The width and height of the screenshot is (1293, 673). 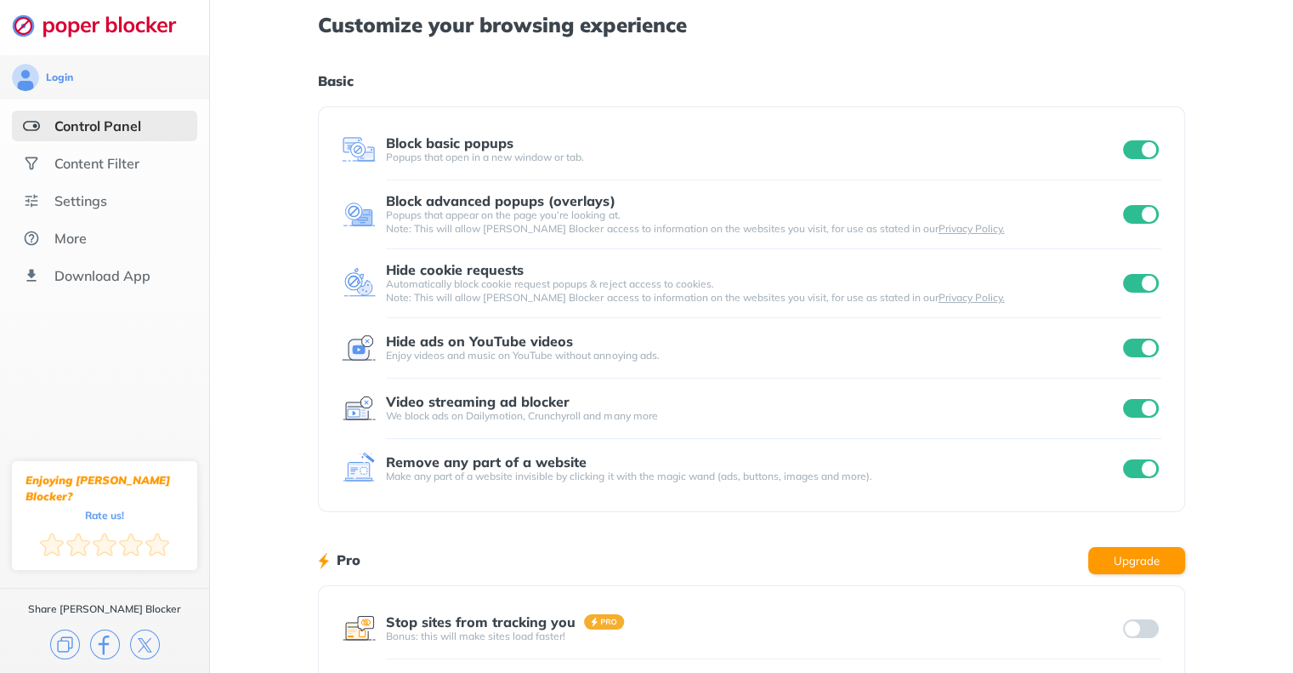 What do you see at coordinates (103, 26) in the screenshot?
I see `img: logo-webpage.svg` at bounding box center [103, 26].